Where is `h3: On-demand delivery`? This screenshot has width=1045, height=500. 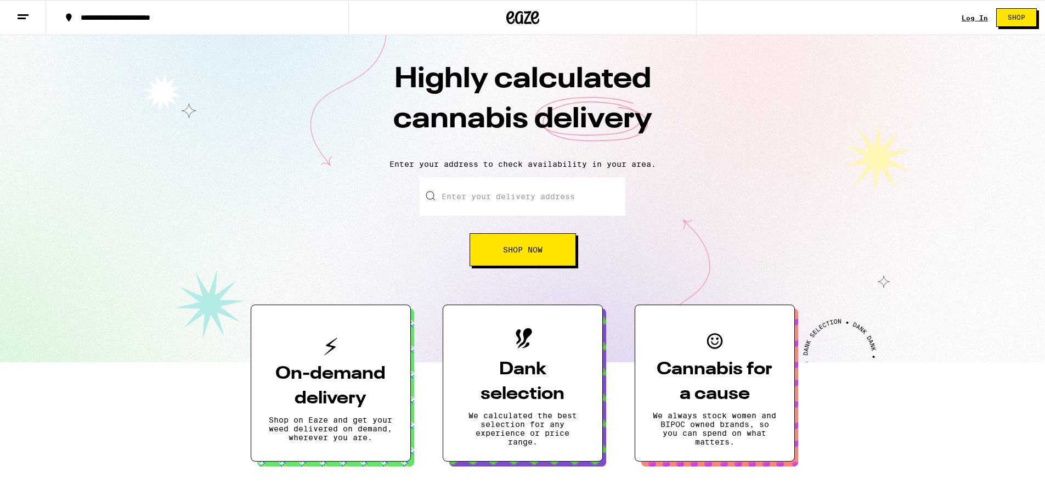
h3: On-demand delivery is located at coordinates (331, 386).